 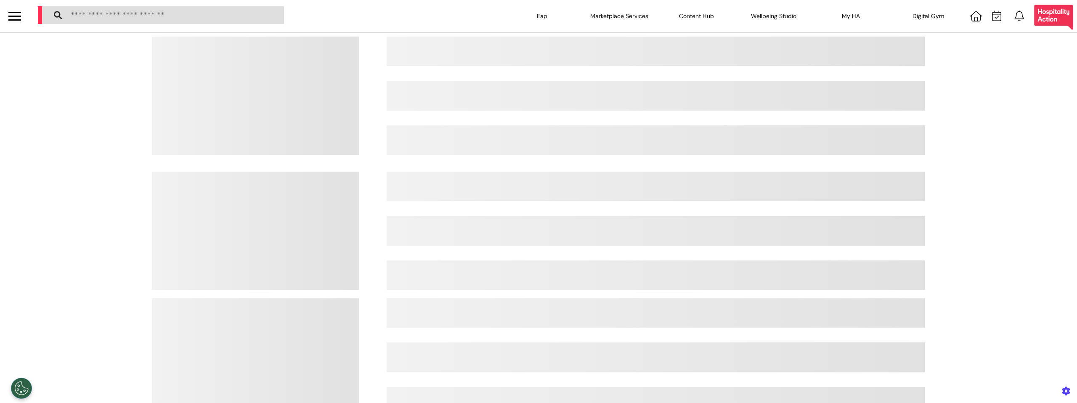 I want to click on div: Content Hub, so click(x=696, y=16).